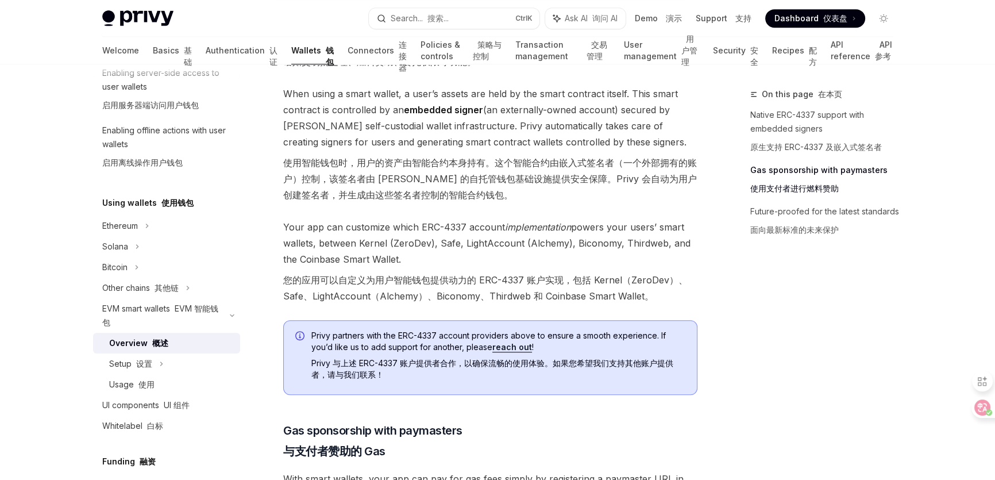 This screenshot has height=480, width=995. What do you see at coordinates (811, 18) in the screenshot?
I see `span: Dashboard` at bounding box center [811, 18].